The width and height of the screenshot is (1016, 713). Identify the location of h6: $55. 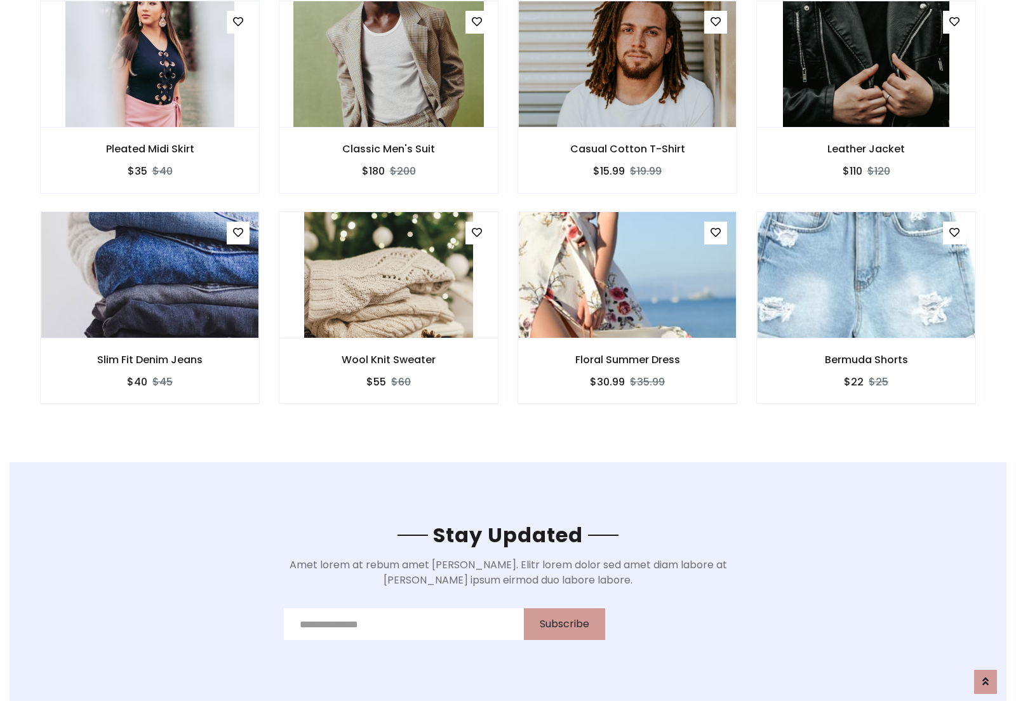
(376, 382).